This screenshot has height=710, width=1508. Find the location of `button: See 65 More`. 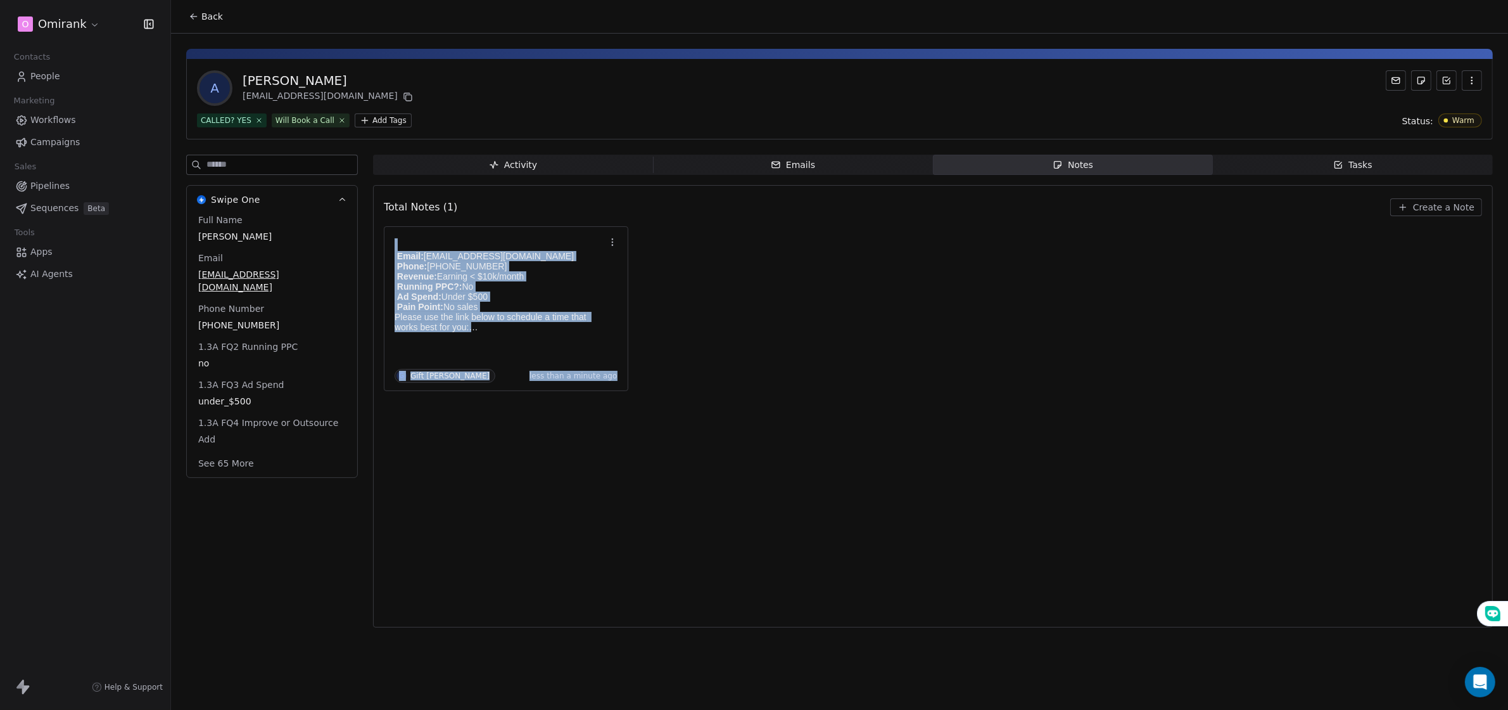

button: See 65 More is located at coordinates (226, 463).